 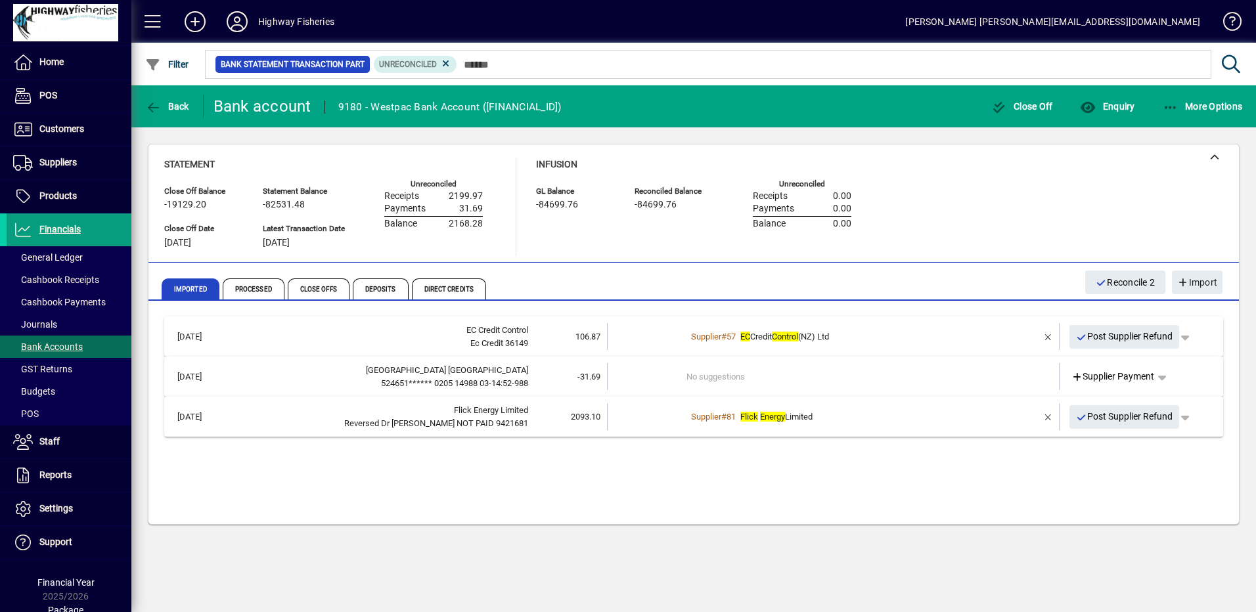 What do you see at coordinates (56, 509) in the screenshot?
I see `span: Settings` at bounding box center [56, 509].